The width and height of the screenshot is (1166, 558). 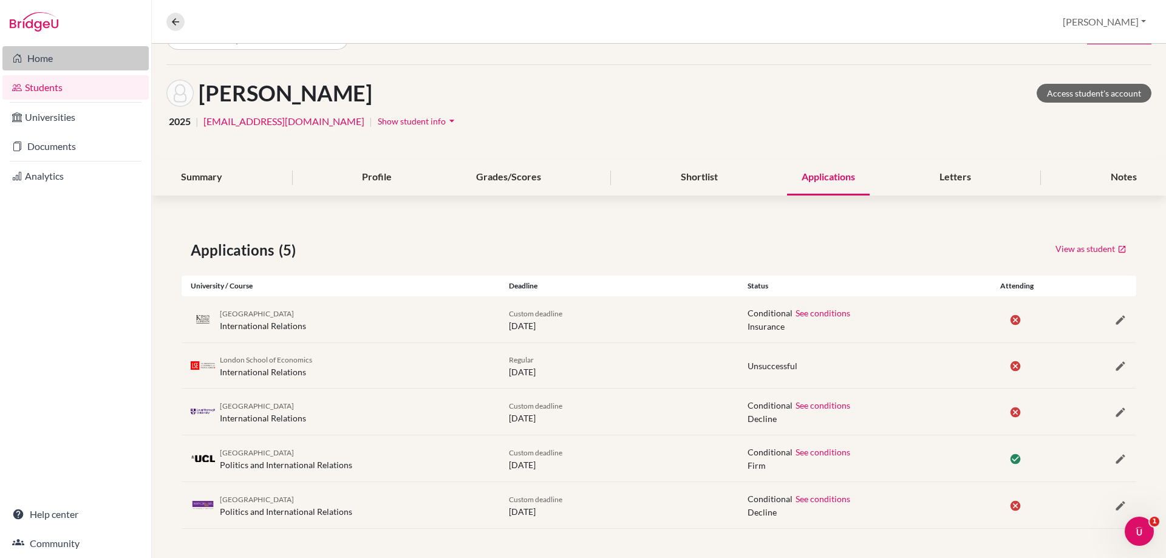 What do you see at coordinates (772, 365) in the screenshot?
I see `span: Unsuccessful` at bounding box center [772, 365].